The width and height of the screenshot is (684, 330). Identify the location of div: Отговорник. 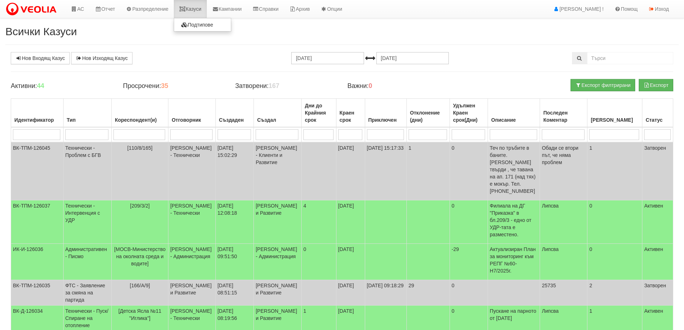
(192, 120).